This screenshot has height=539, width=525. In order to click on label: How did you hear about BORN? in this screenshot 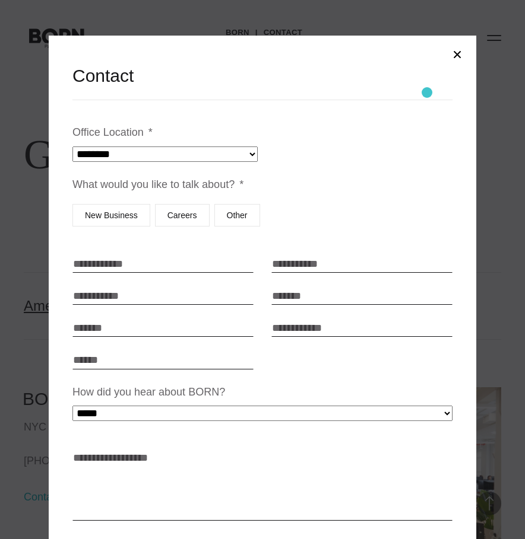, I will do `click(148, 392)`.